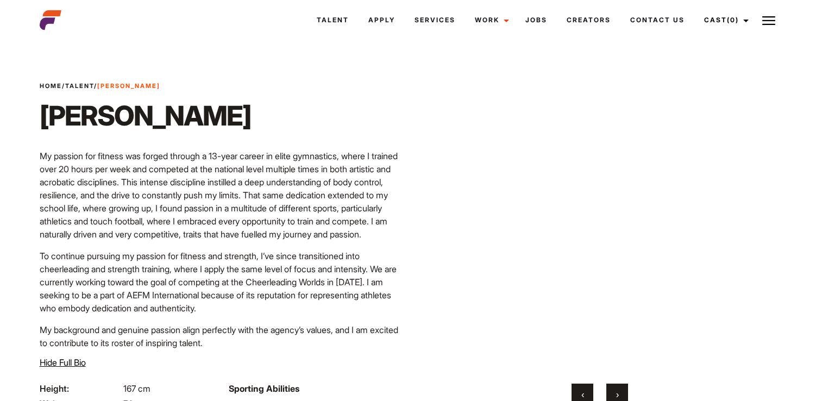 This screenshot has width=822, height=401. What do you see at coordinates (222, 195) in the screenshot?
I see `p: My passion for fitness was forged through a 13-year career in elite gymnastics, where I trained o...` at bounding box center [222, 195].